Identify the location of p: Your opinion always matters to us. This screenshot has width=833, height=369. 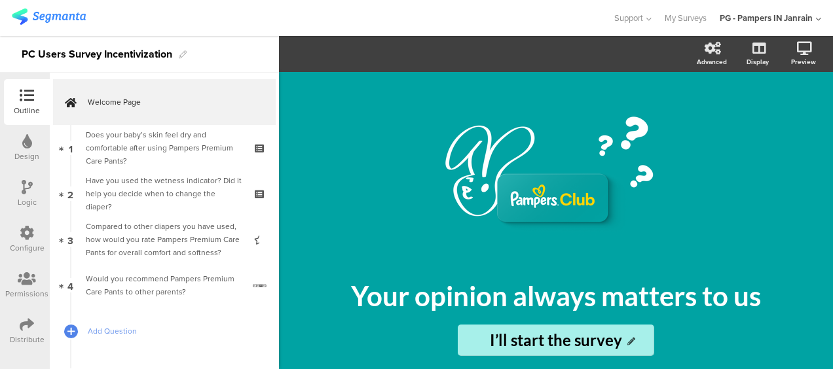
(556, 296).